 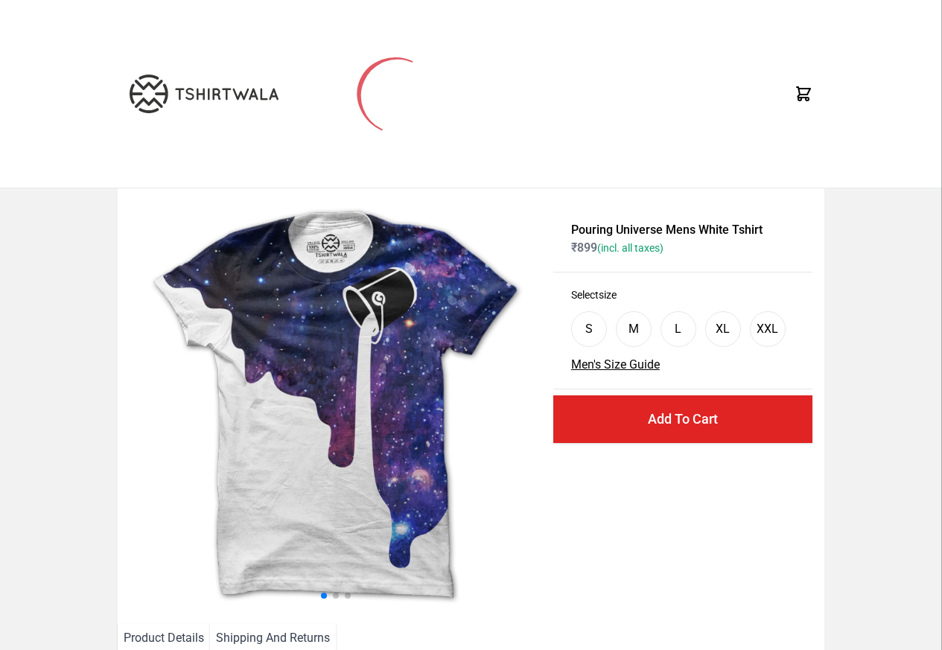 I want to click on span: (incl. all taxes), so click(x=630, y=248).